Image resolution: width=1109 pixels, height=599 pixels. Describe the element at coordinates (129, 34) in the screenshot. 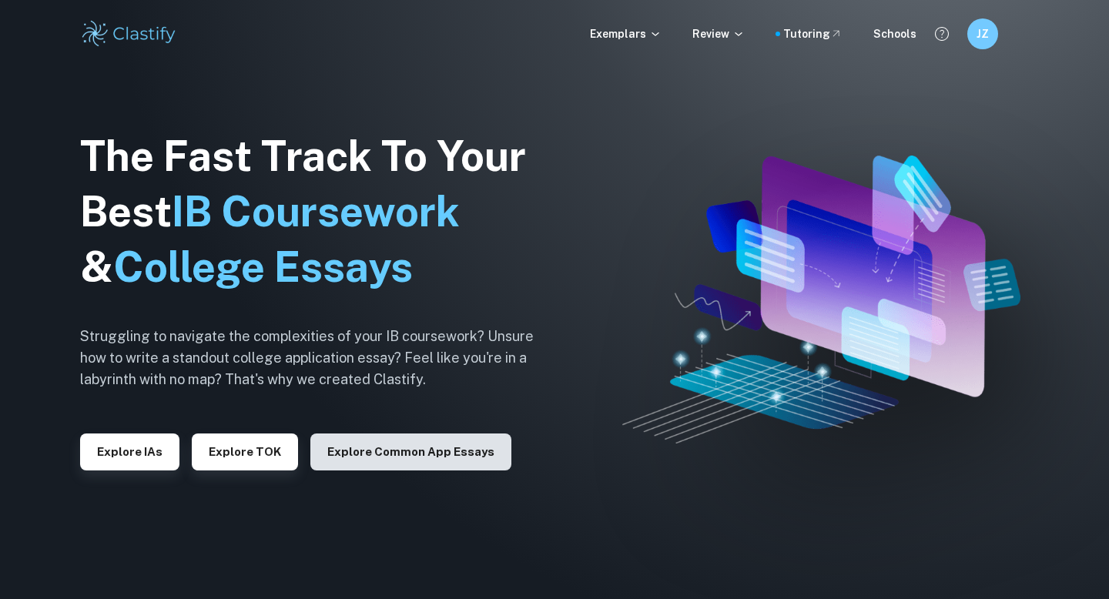

I see `img: Clastify logo` at that location.